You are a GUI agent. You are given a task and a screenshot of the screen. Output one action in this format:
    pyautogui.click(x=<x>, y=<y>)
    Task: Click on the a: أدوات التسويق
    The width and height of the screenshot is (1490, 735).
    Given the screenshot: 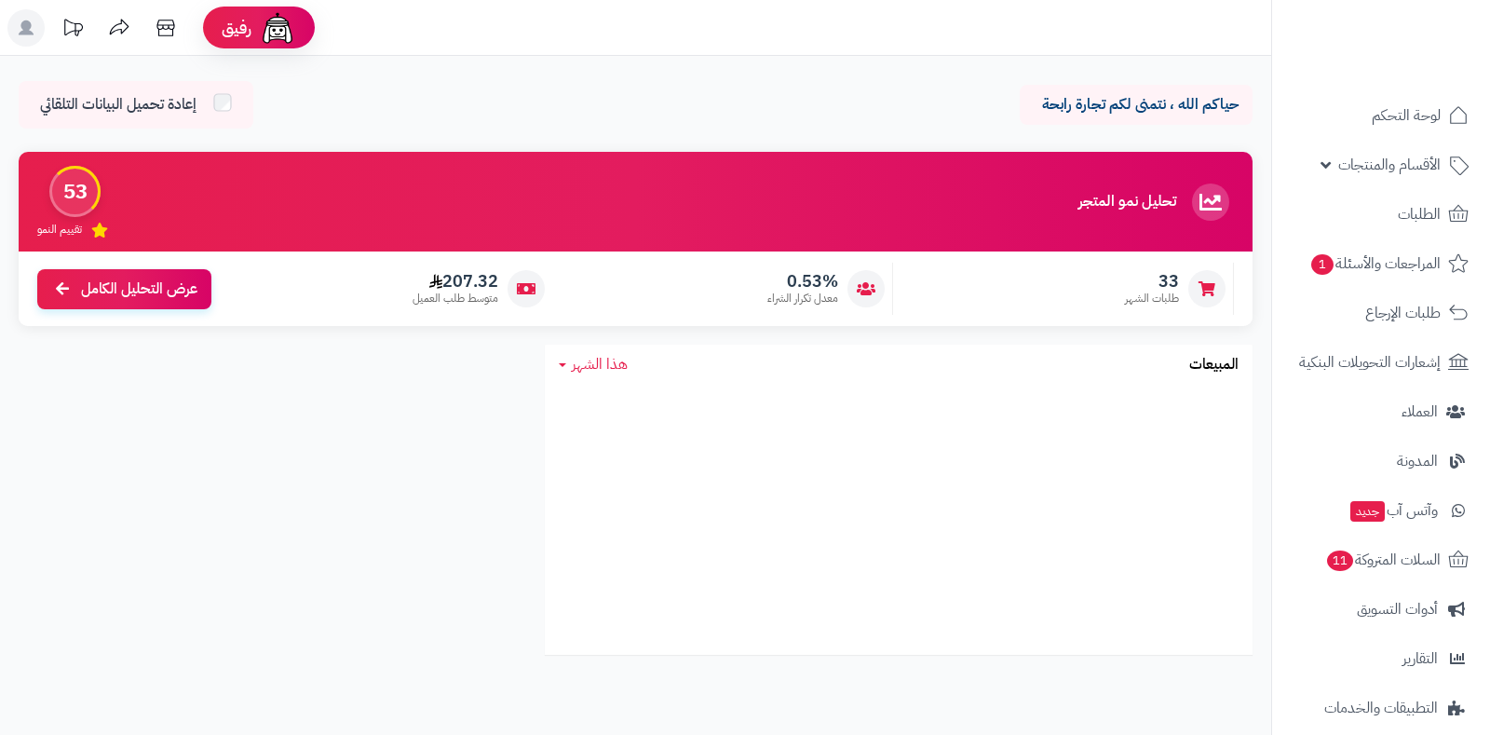 What is the action you would take?
    pyautogui.click(x=1381, y=609)
    